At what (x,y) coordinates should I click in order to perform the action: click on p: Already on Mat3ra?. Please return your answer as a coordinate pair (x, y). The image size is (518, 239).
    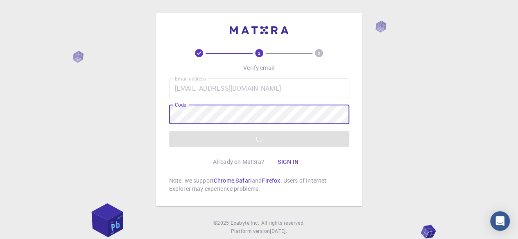
    Looking at the image, I should click on (239, 162).